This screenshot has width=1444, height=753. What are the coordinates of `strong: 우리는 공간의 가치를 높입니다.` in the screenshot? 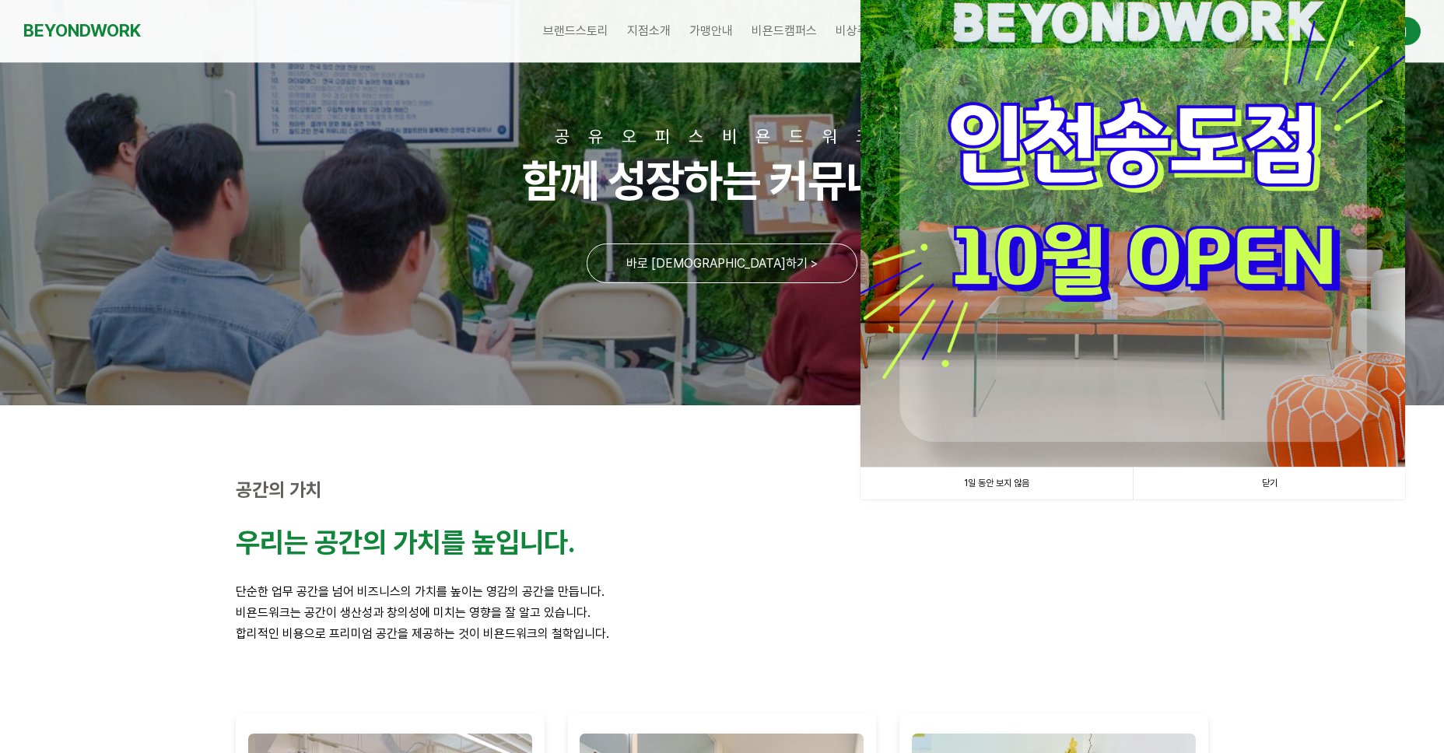 It's located at (405, 542).